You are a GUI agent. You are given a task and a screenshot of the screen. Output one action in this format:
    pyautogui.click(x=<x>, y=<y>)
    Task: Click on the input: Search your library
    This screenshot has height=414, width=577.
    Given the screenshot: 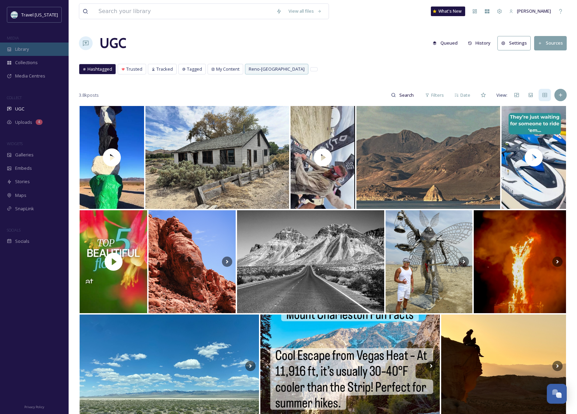 What is the action you would take?
    pyautogui.click(x=184, y=11)
    